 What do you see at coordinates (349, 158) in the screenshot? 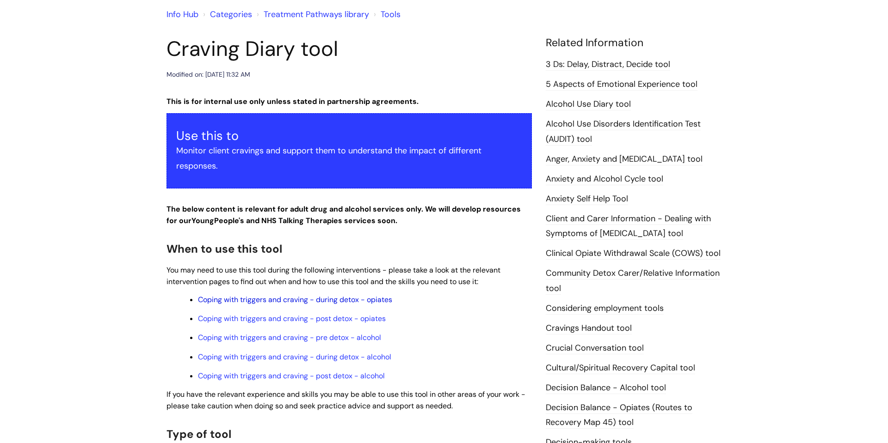
I see `p: Monitor client cravings and support them to understand the impact of different responses.` at bounding box center [349, 158].